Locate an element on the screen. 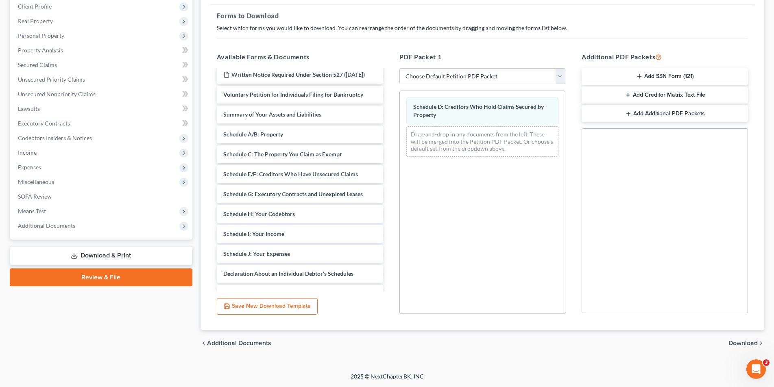 The image size is (774, 387). span: Property Analysis is located at coordinates (40, 50).